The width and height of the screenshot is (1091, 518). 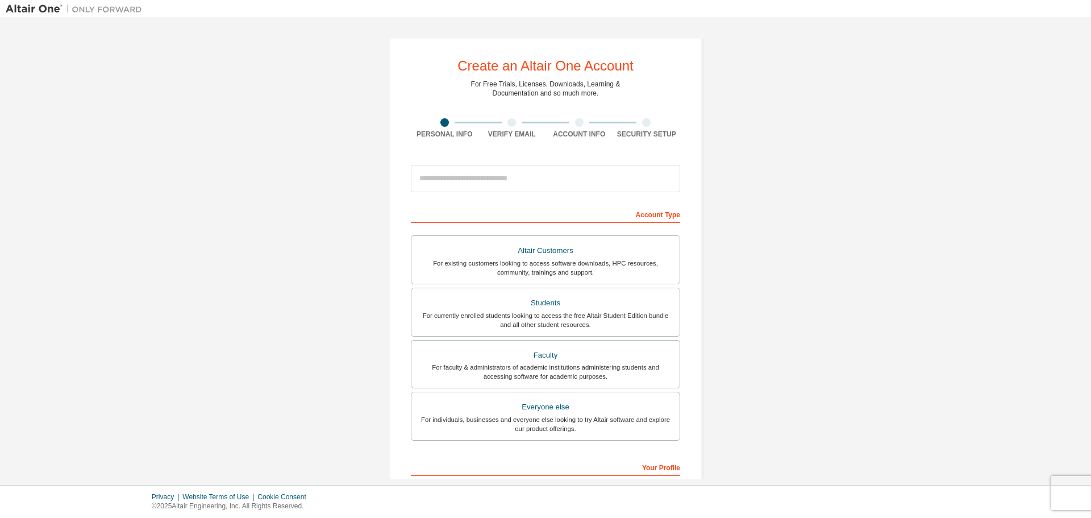 I want to click on div: Faculty, so click(x=546, y=355).